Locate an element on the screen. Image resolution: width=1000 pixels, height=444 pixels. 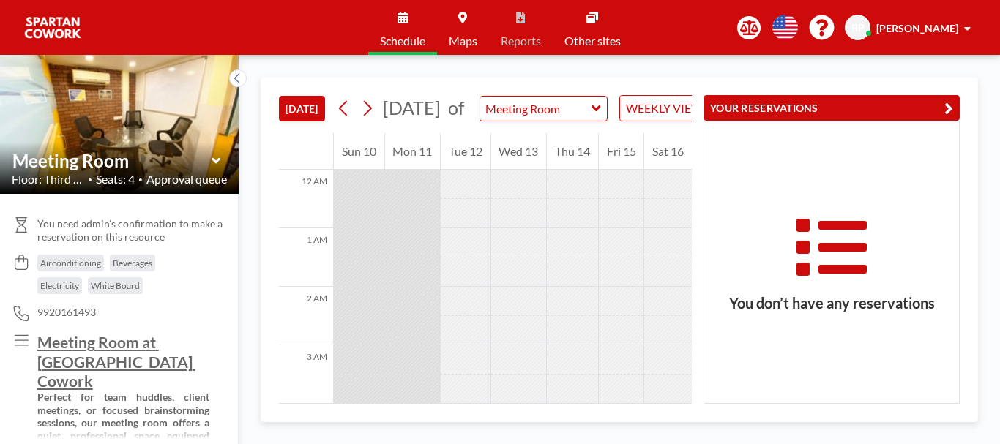
div: Tue 12 is located at coordinates (465, 151).